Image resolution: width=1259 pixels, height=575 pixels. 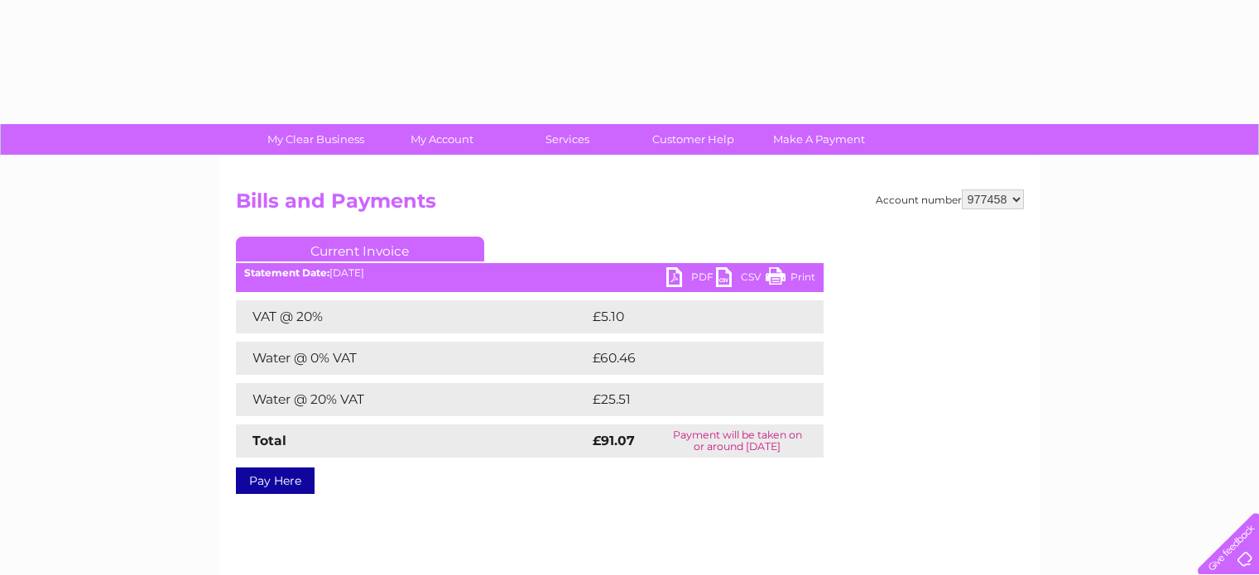 What do you see at coordinates (791, 279) in the screenshot?
I see `a: Print` at bounding box center [791, 279].